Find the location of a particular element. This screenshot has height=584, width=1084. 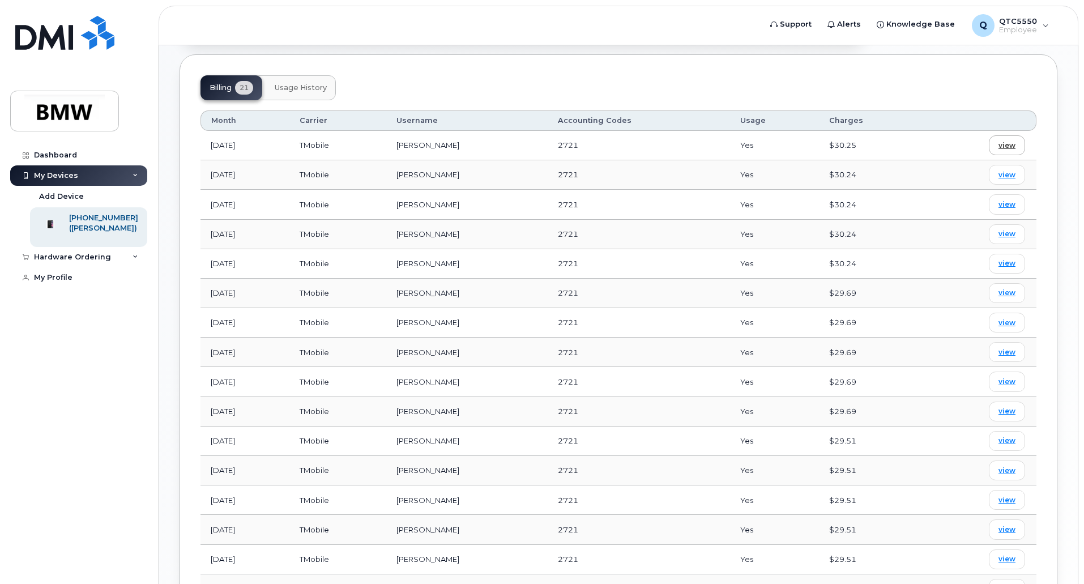

th: Month is located at coordinates (245, 121).